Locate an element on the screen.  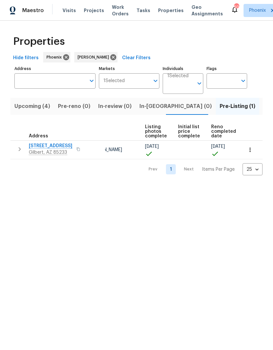
span: Initial list price complete is located at coordinates (189, 132).